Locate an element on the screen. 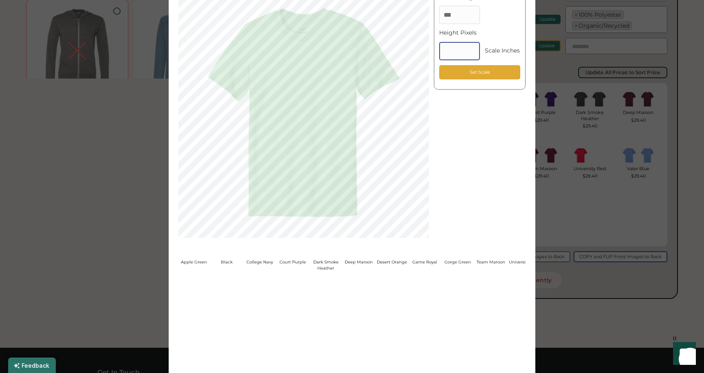 The height and width of the screenshot is (373, 704). div: Desert Orange is located at coordinates (391, 262).